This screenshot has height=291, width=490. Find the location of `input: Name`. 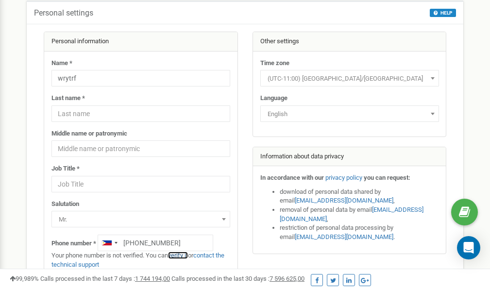

input: Name is located at coordinates (141, 78).